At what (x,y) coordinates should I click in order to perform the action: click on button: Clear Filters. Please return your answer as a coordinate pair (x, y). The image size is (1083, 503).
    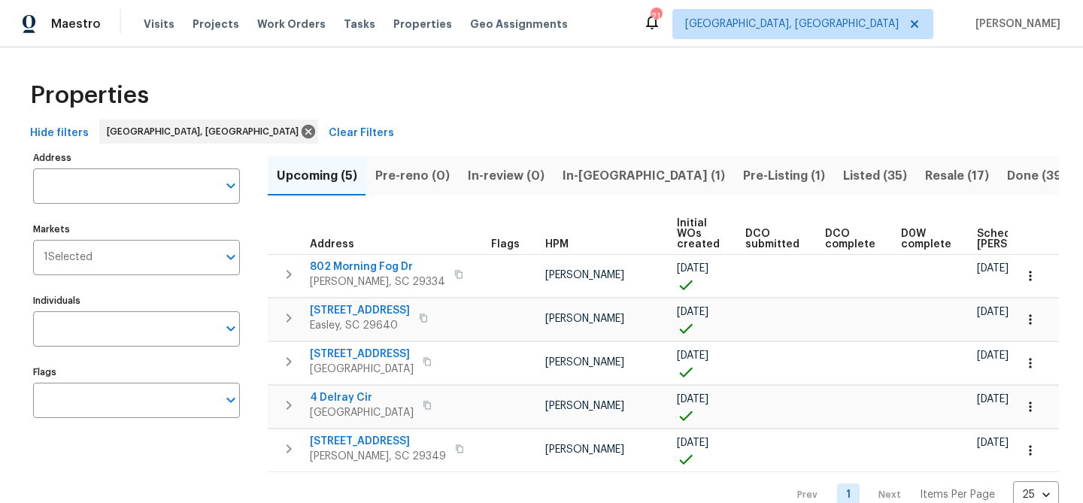
    Looking at the image, I should click on (361, 133).